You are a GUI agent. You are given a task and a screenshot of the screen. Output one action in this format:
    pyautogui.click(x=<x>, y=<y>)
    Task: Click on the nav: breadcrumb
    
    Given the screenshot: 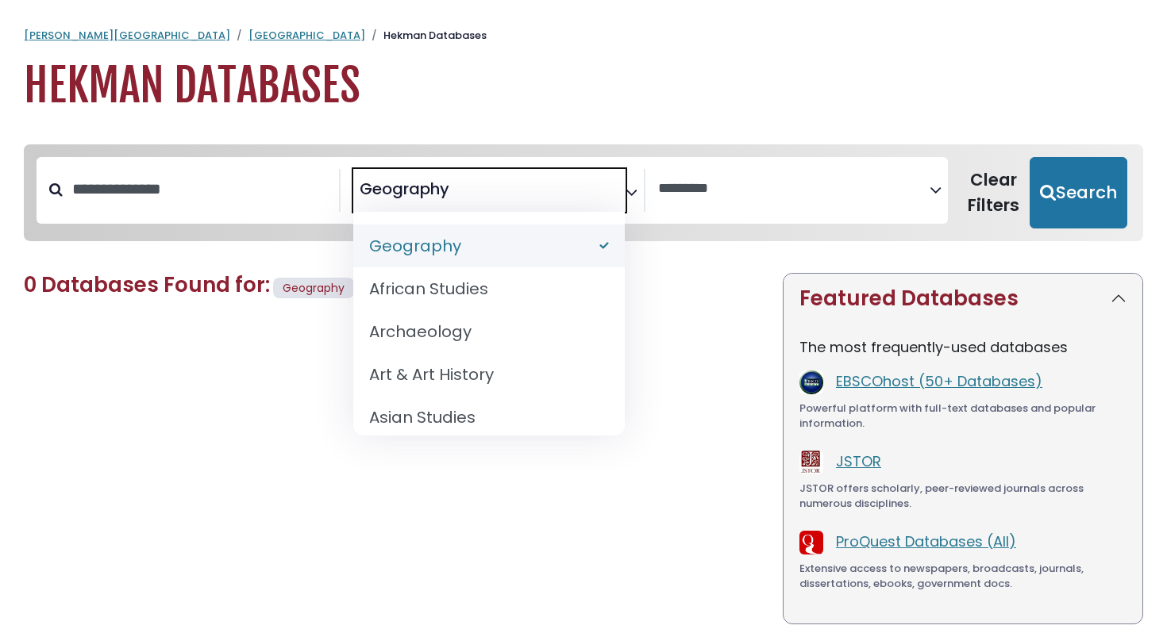 What is the action you would take?
    pyautogui.click(x=583, y=36)
    